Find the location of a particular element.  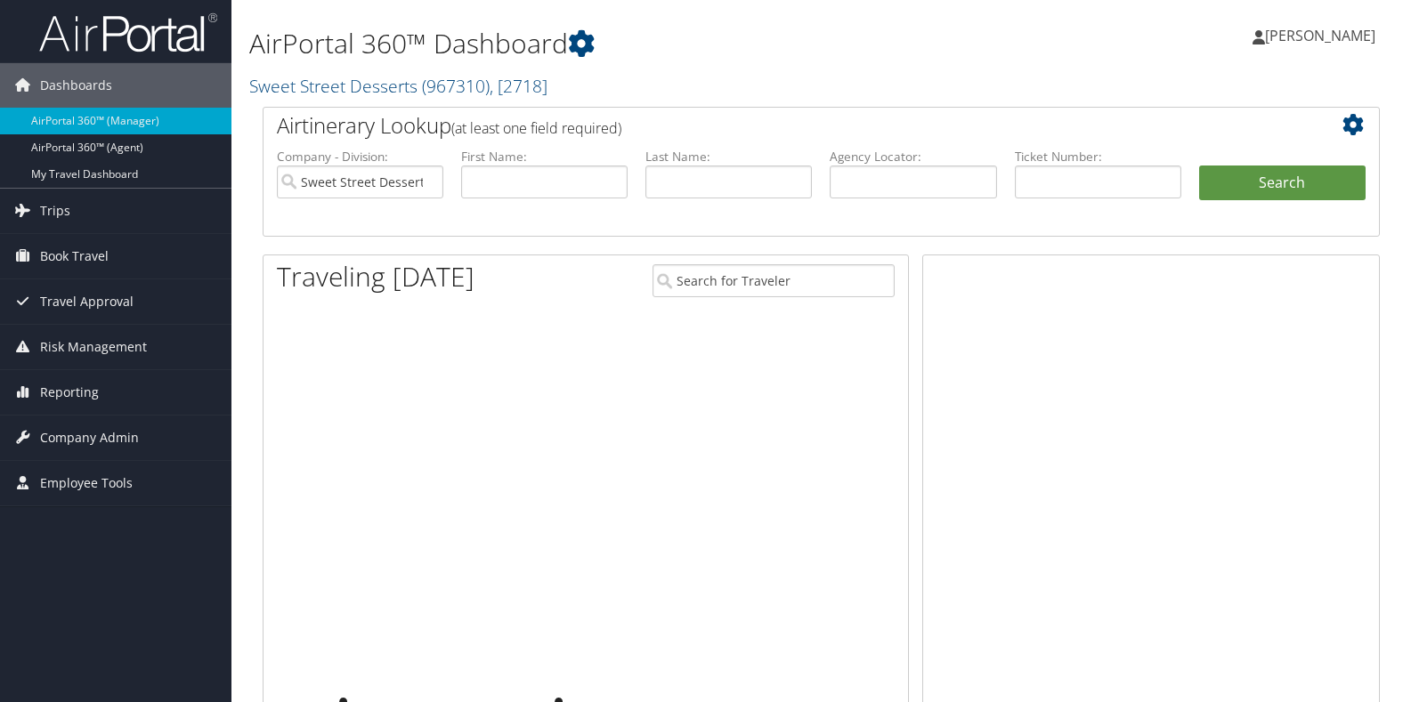

label: Agency Locator: is located at coordinates (913, 157).